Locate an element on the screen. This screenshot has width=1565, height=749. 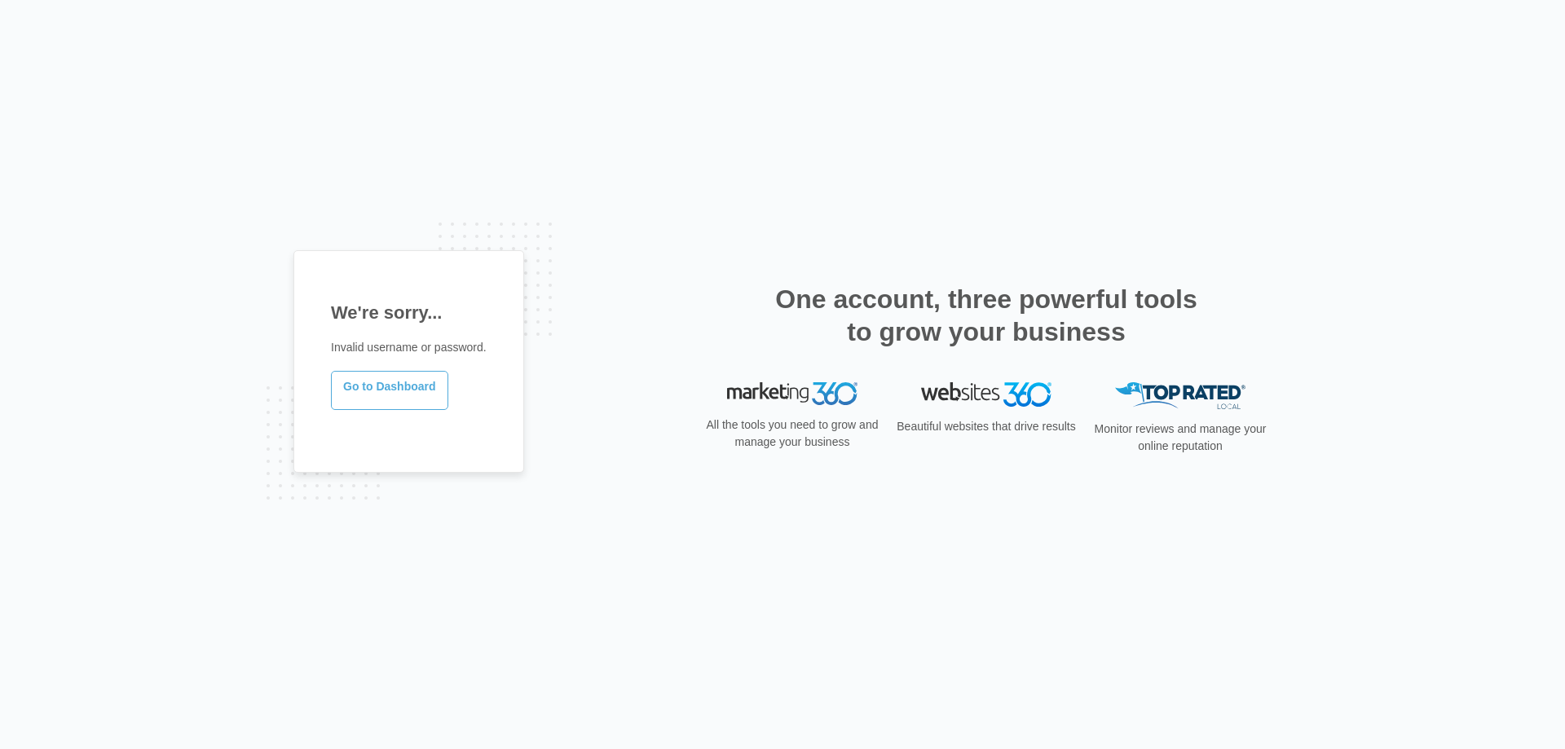
h1: We're sorry... is located at coordinates (408, 312).